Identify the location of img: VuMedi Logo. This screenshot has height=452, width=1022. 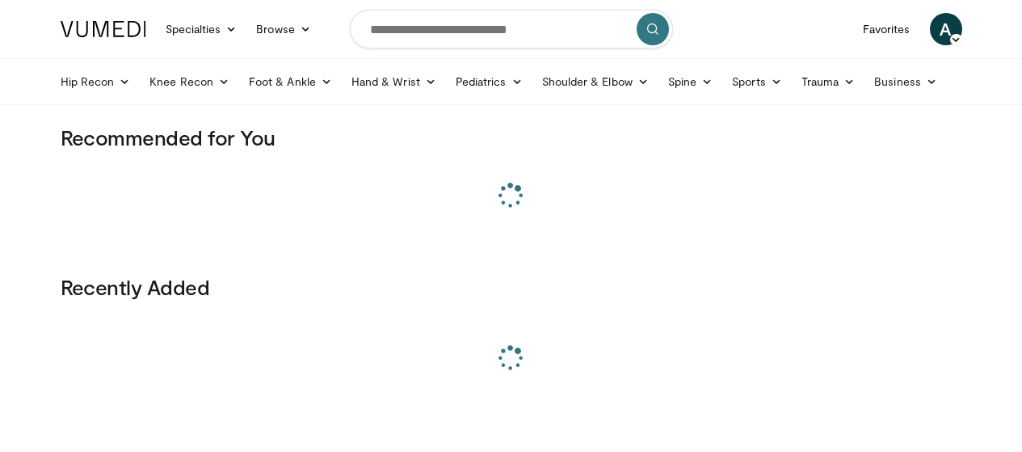
(103, 29).